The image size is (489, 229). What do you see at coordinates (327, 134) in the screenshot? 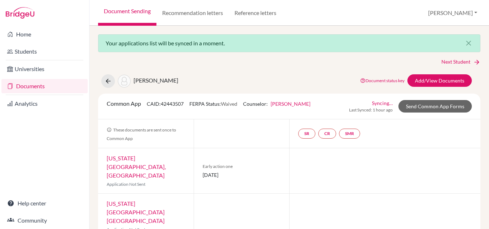
I see `a: CR` at bounding box center [327, 134].